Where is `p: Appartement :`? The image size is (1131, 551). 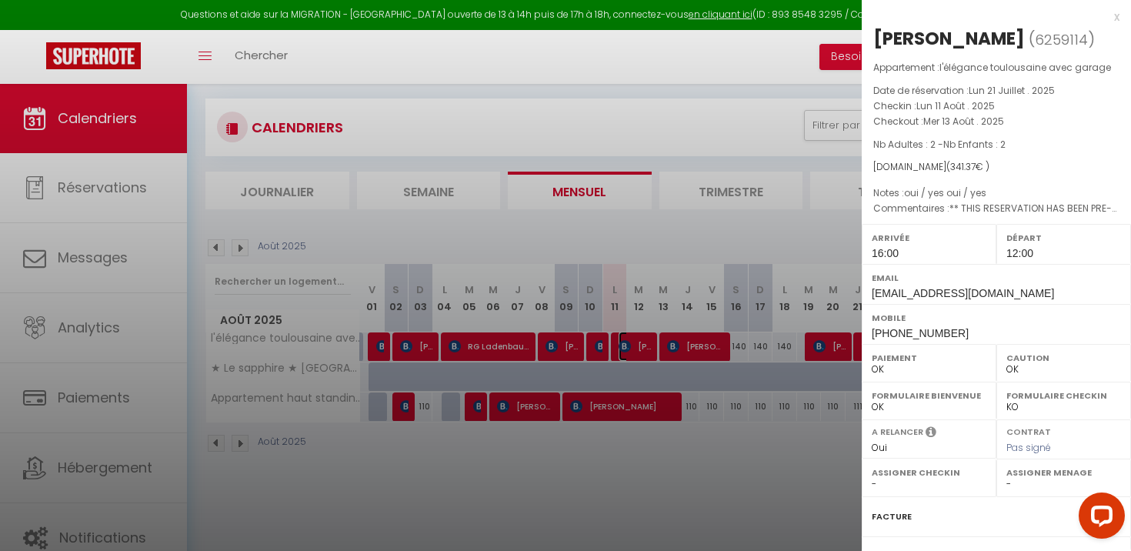 p: Appartement : is located at coordinates (996, 68).